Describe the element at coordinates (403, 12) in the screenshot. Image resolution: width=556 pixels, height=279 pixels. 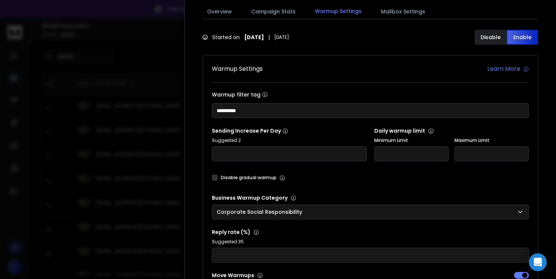
I see `button: Mailbox Settings` at that location.